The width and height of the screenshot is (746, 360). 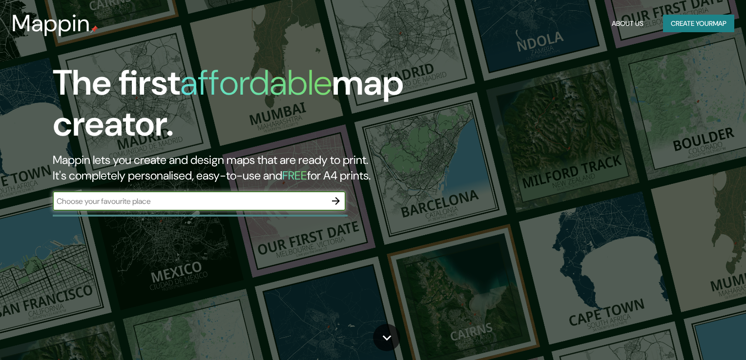 I want to click on h3: Mappin, so click(x=51, y=23).